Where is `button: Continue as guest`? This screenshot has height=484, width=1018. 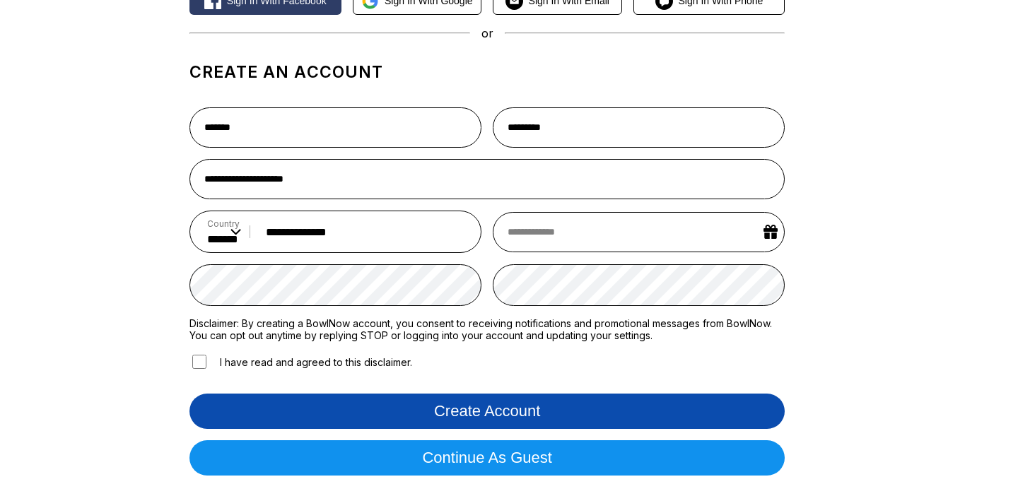 button: Continue as guest is located at coordinates (487, 458).